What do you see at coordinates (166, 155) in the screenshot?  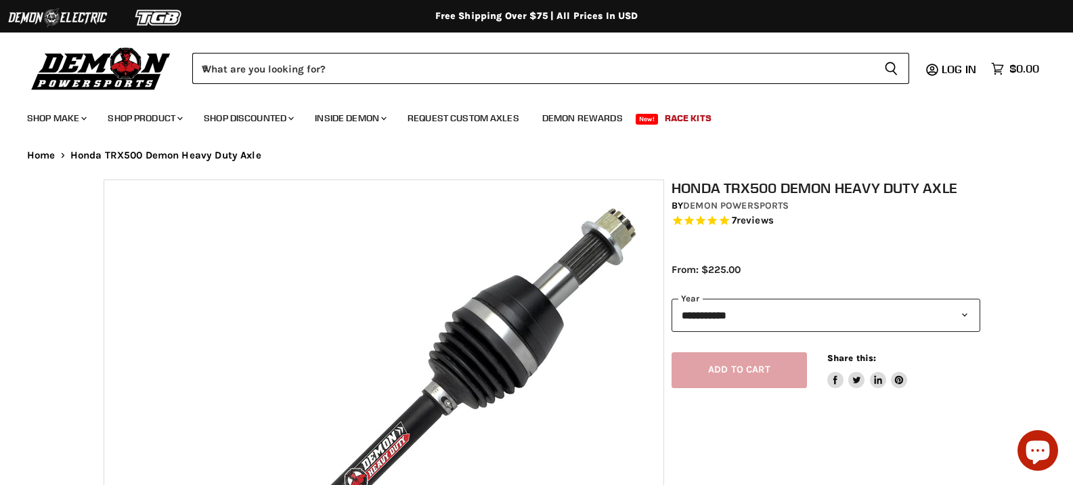 I see `span: Honda TRX500 Demon Heavy Duty Axle` at bounding box center [166, 155].